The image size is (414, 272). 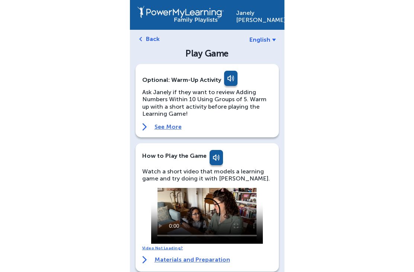 I want to click on img: left-arrow.svg, so click(x=141, y=39).